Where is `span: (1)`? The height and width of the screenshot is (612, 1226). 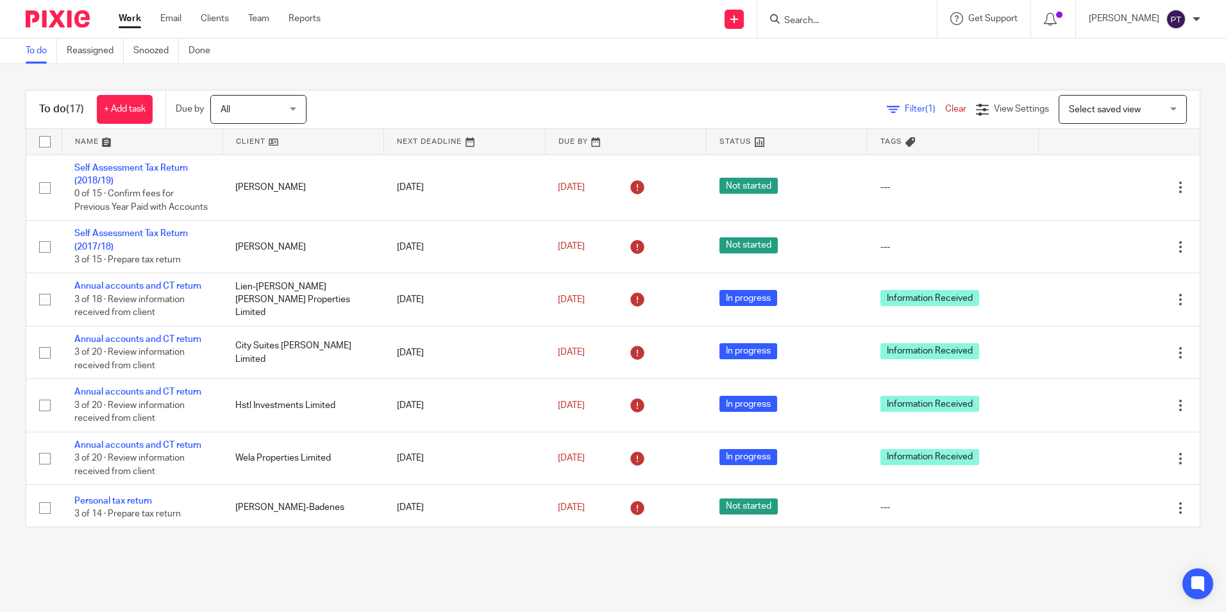 span: (1) is located at coordinates (930, 109).